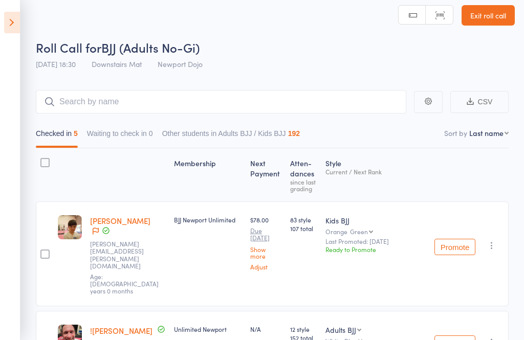  Describe the element at coordinates (455, 133) in the screenshot. I see `label: Sort by` at that location.